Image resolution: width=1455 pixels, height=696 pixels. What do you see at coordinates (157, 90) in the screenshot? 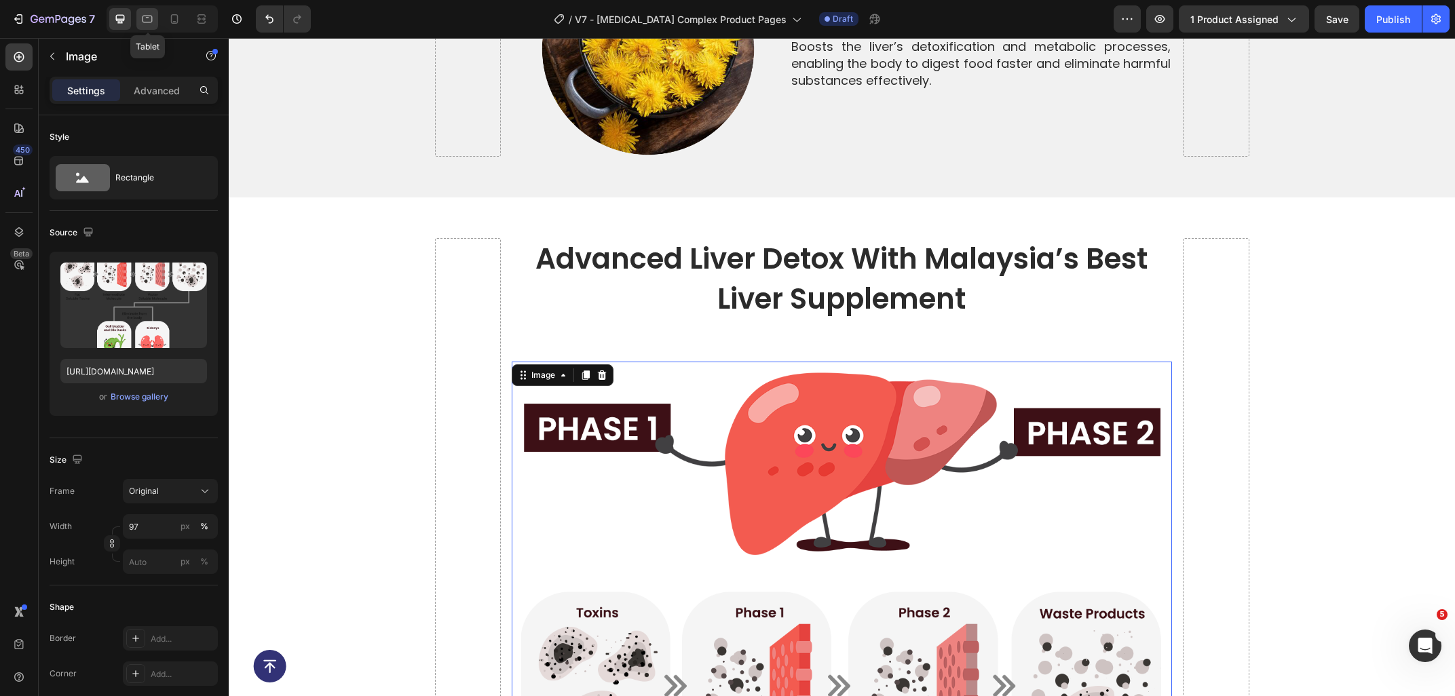
I see `p: Advanced` at bounding box center [157, 90].